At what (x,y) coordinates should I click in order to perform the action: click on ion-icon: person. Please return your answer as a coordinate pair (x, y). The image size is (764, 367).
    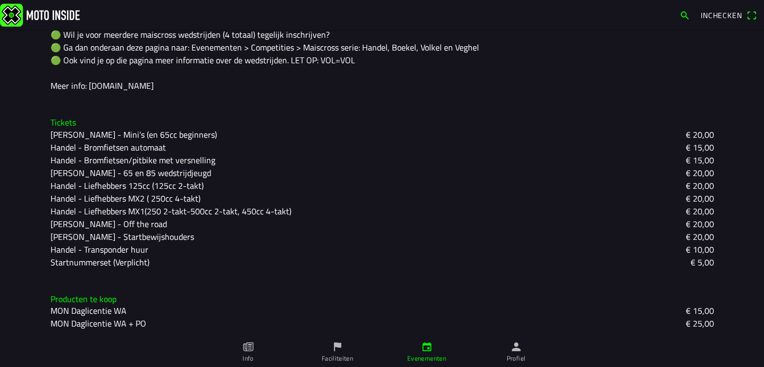
    Looking at the image, I should click on (516, 347).